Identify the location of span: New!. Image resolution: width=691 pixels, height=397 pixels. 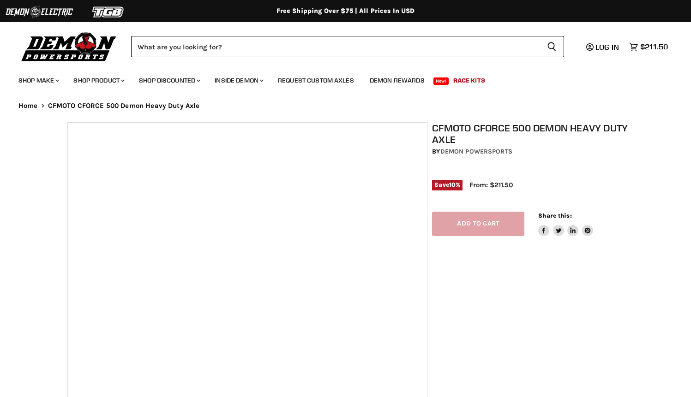
(441, 81).